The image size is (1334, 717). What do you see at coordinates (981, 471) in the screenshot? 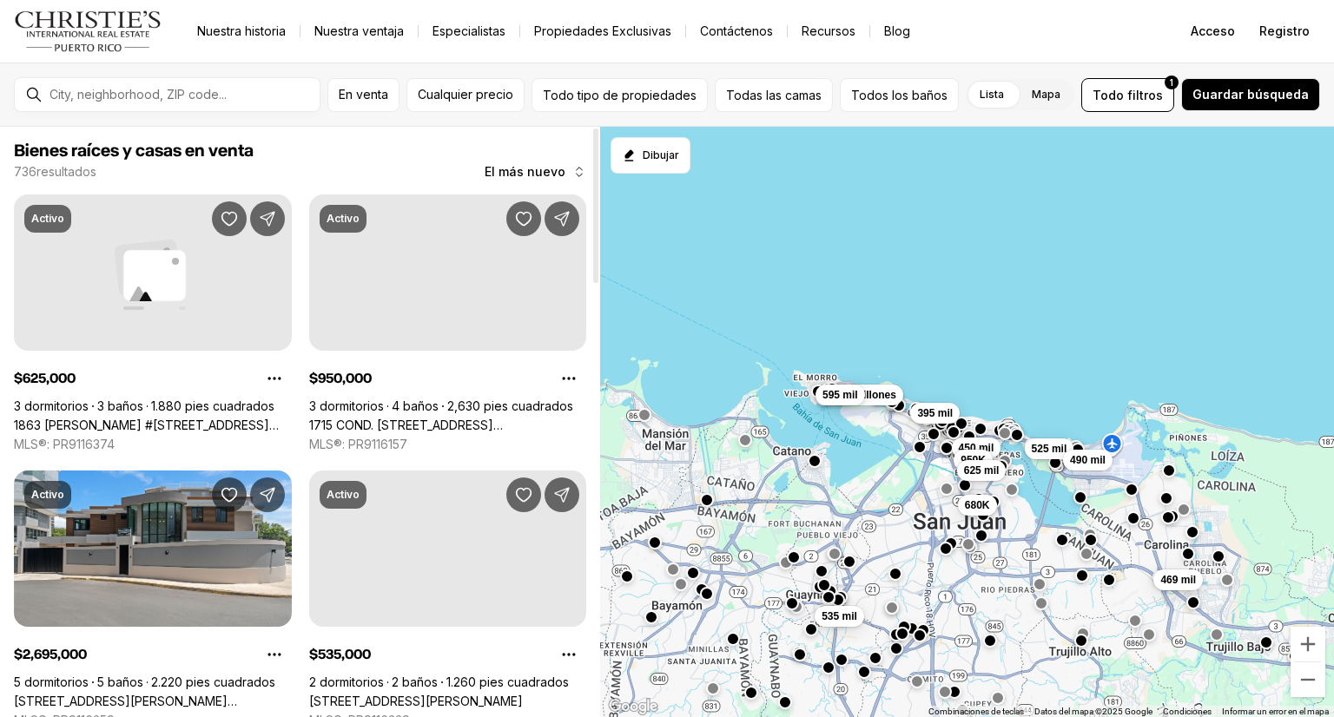
I see `font: 625 mil` at bounding box center [981, 471].